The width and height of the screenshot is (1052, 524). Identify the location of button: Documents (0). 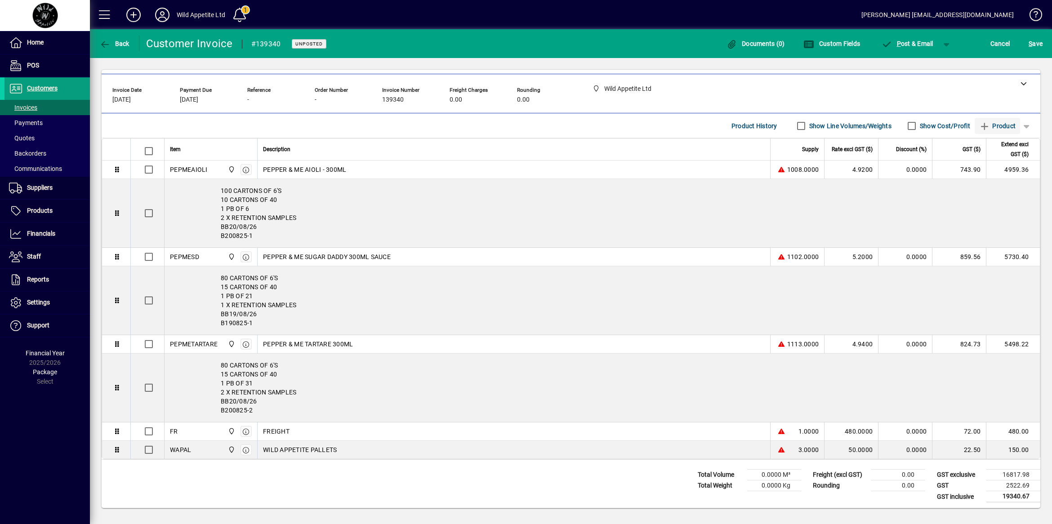
(756, 44).